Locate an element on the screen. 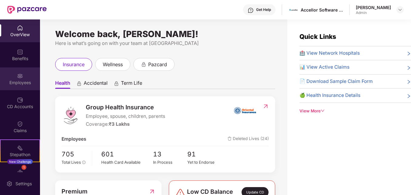 Image resolution: width=411 pixels, height=195 pixels. div: Accellor Software Pvt Ltd. is located at coordinates (322, 10).